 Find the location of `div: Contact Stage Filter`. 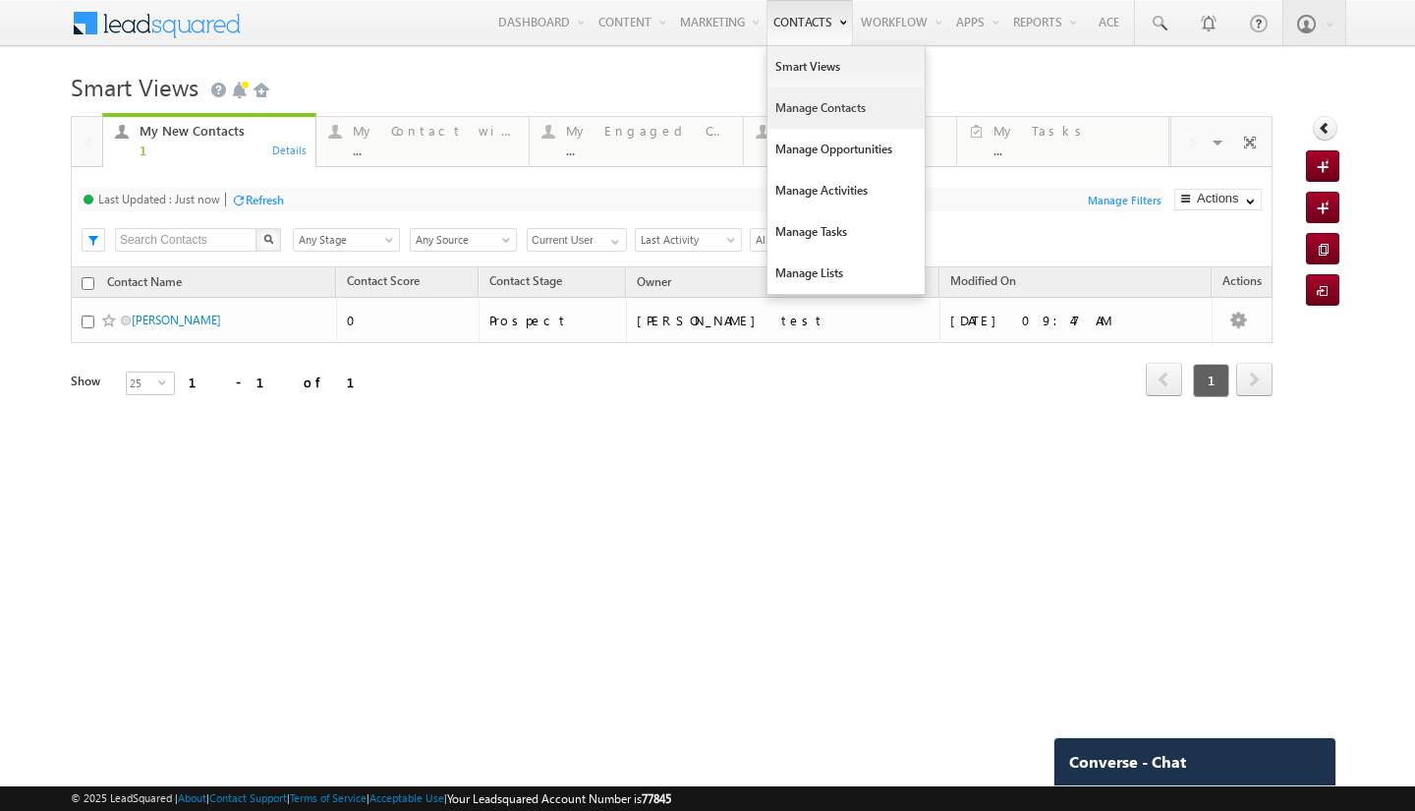

div: Contact Stage Filter is located at coordinates (346, 239).